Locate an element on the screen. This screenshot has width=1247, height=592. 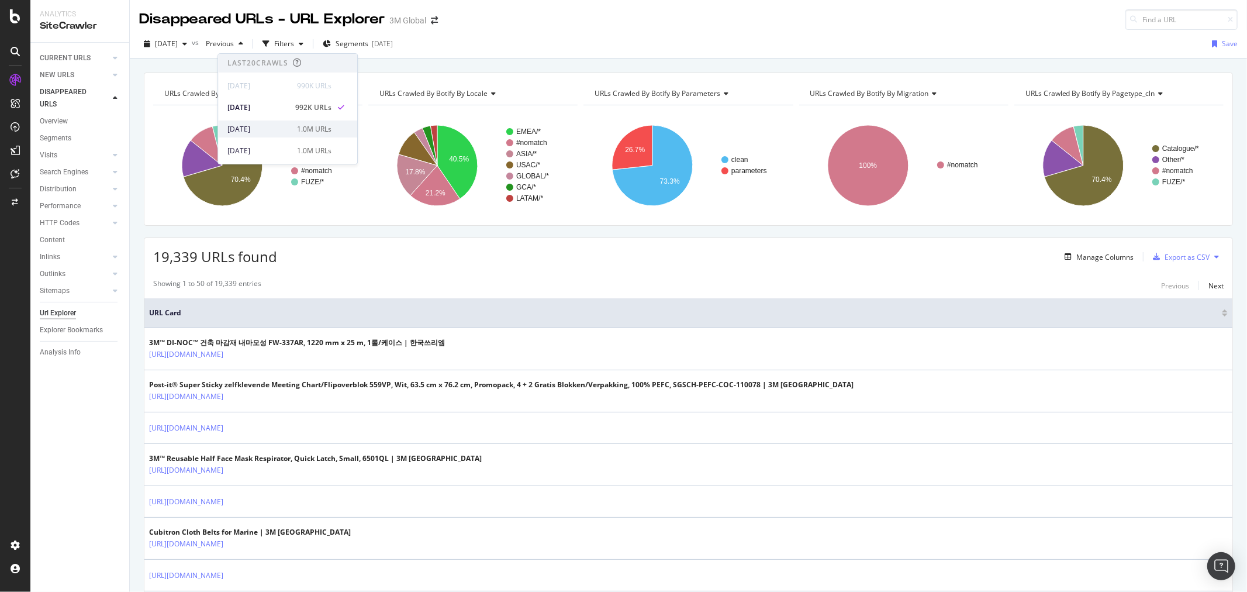
a: Content is located at coordinates (80, 240).